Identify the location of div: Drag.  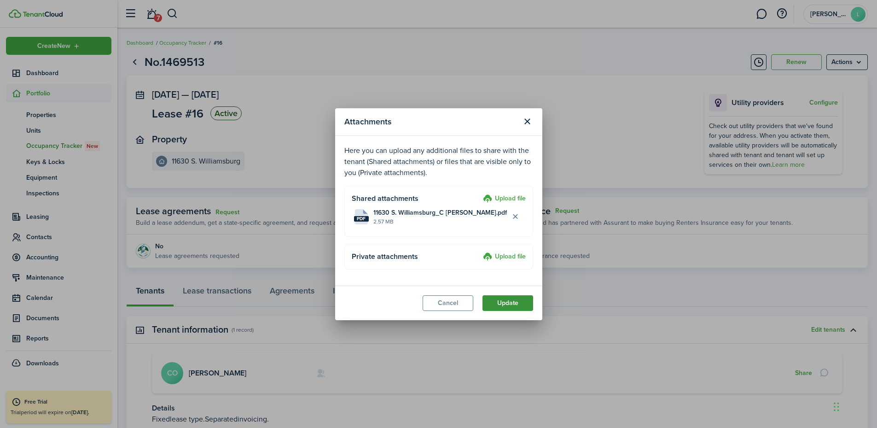
(837, 407).